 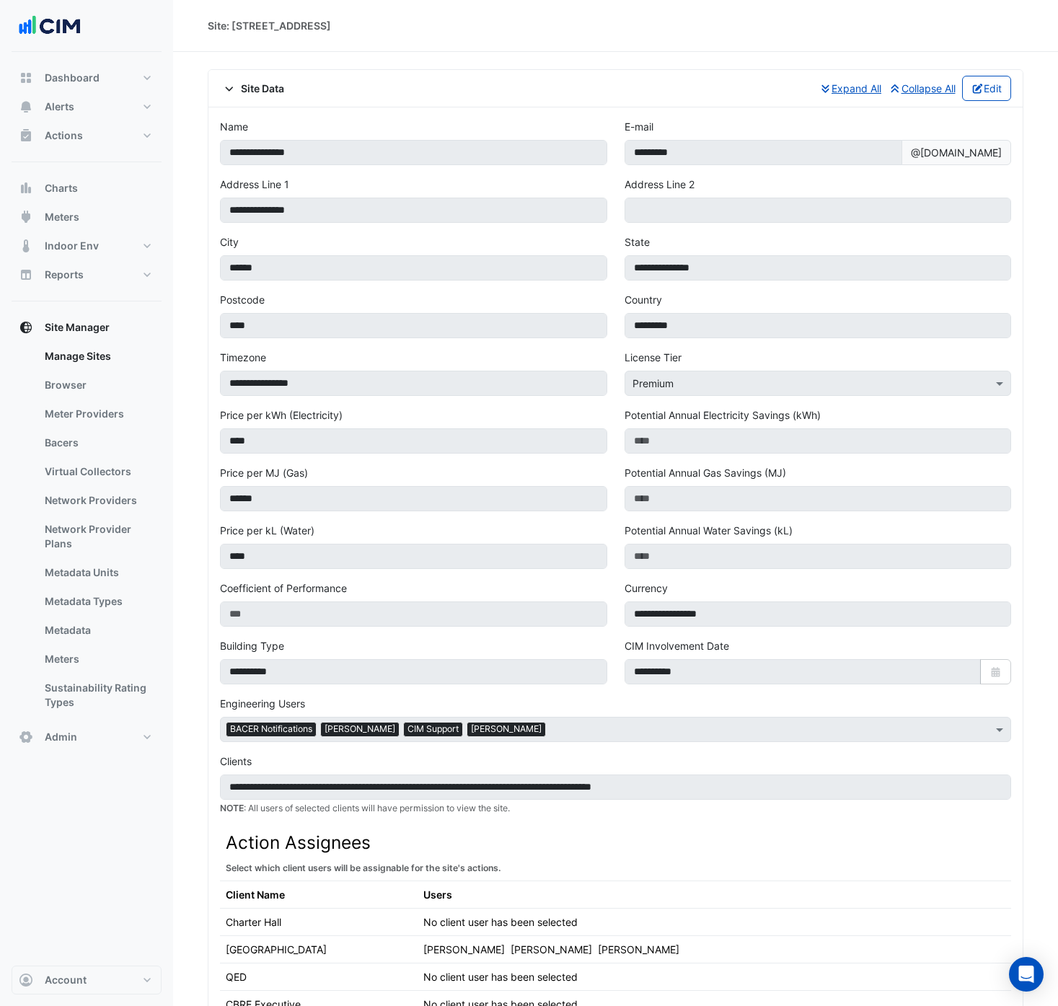 I want to click on app-icon: Indoor Env, so click(x=26, y=246).